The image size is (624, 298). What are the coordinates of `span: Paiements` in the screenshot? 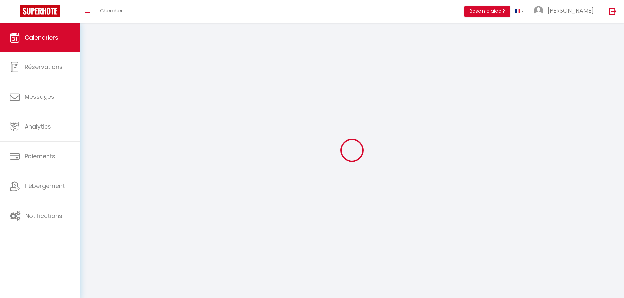 It's located at (40, 156).